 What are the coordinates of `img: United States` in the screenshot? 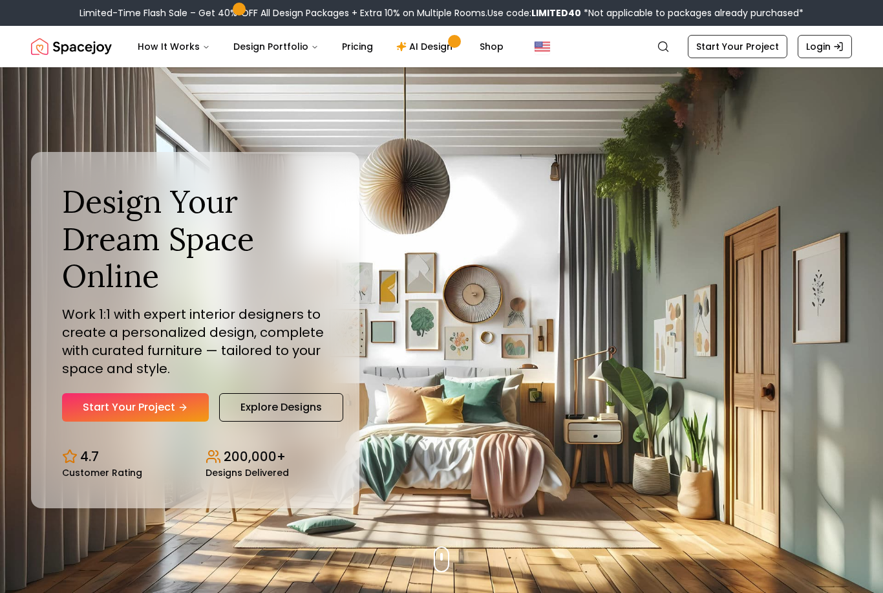 It's located at (543, 47).